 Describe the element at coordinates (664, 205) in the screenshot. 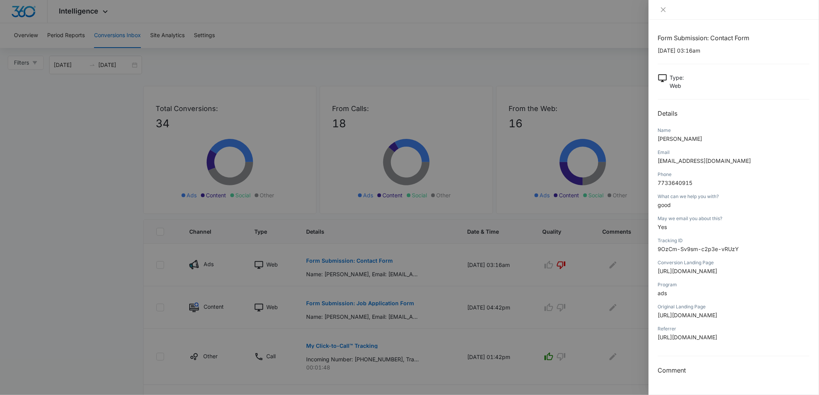

I see `span: good` at that location.